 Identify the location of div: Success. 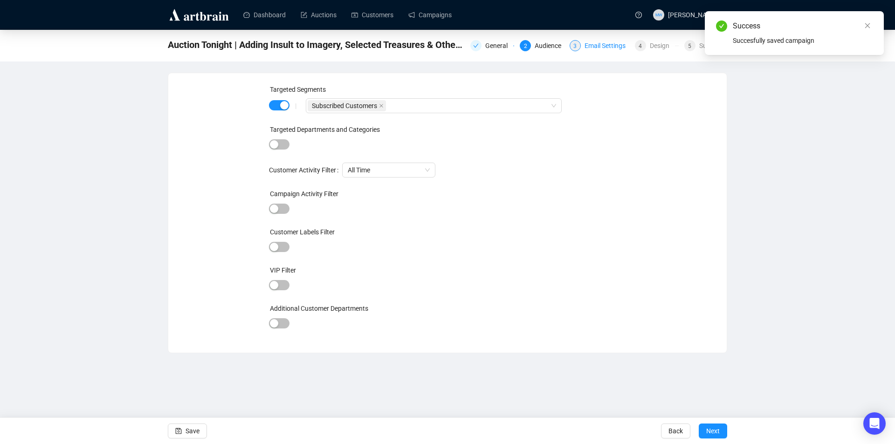
(803, 26).